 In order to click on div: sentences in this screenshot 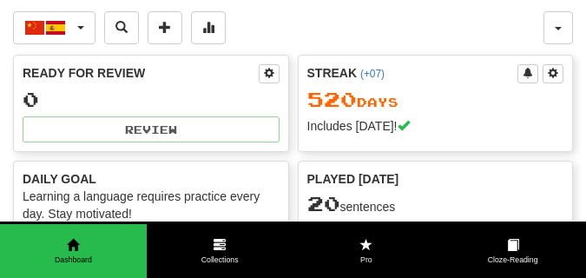, I will do `click(436, 204)`.